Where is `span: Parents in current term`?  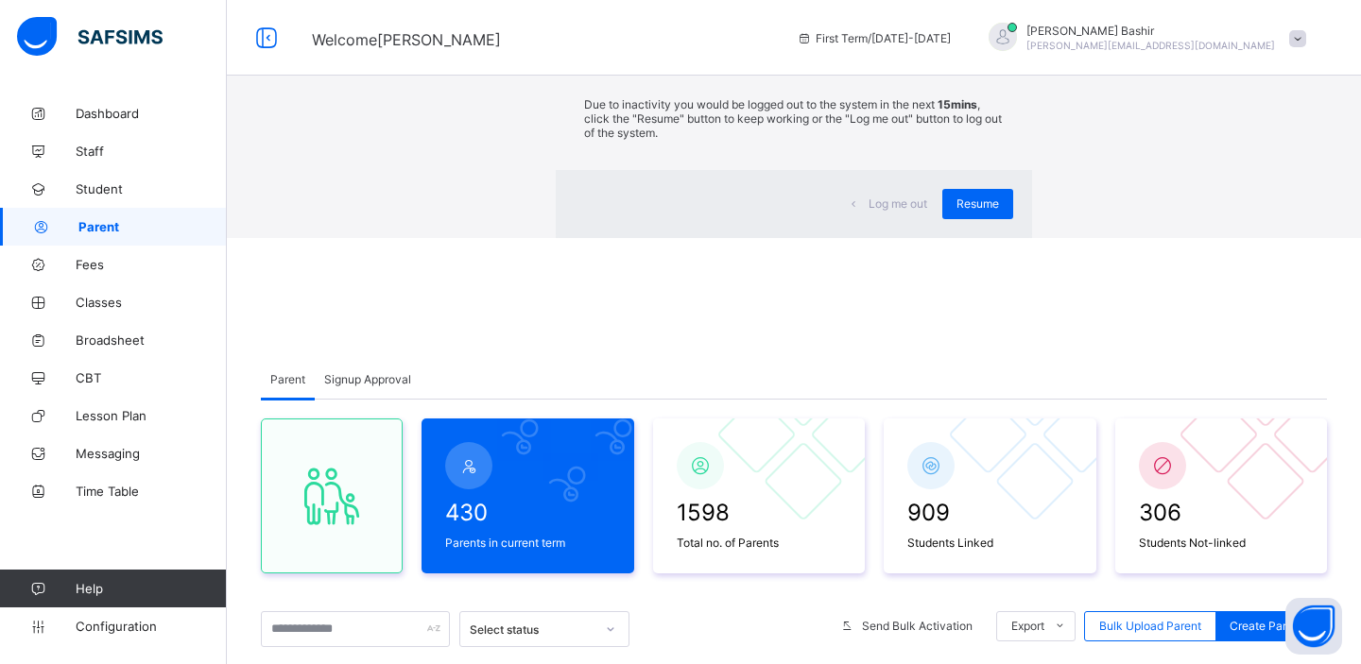 span: Parents in current term is located at coordinates (527, 542).